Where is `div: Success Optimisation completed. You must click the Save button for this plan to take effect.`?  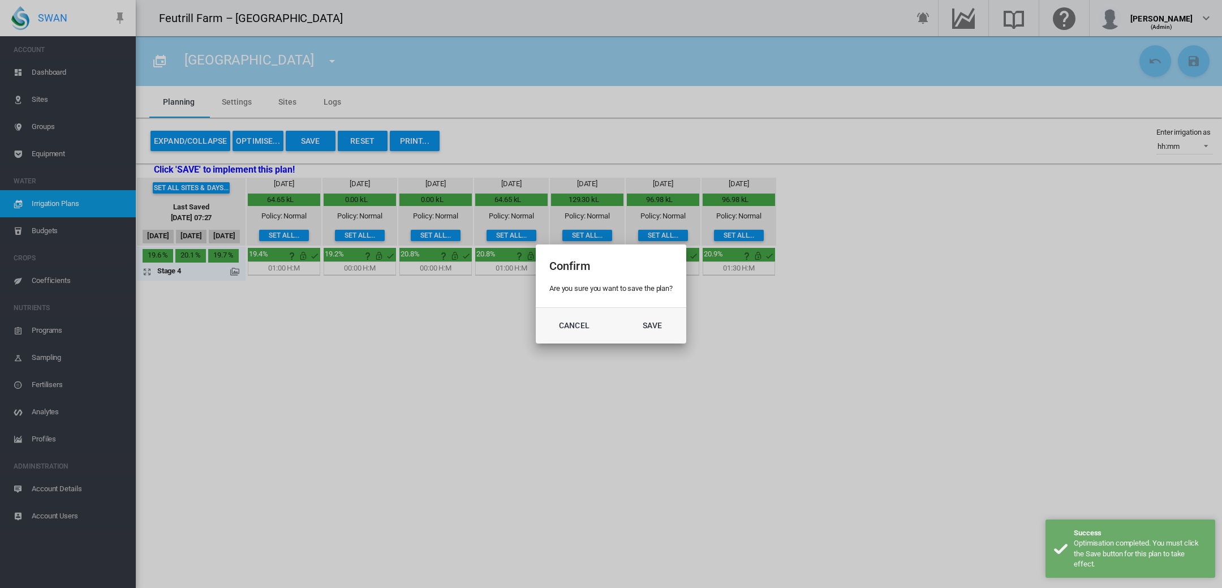 div: Success Optimisation completed. You must click the Save button for this plan to take effect. is located at coordinates (1130, 548).